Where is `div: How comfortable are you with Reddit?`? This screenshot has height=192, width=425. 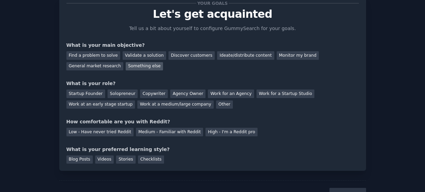 div: How comfortable are you with Reddit? is located at coordinates (213, 122).